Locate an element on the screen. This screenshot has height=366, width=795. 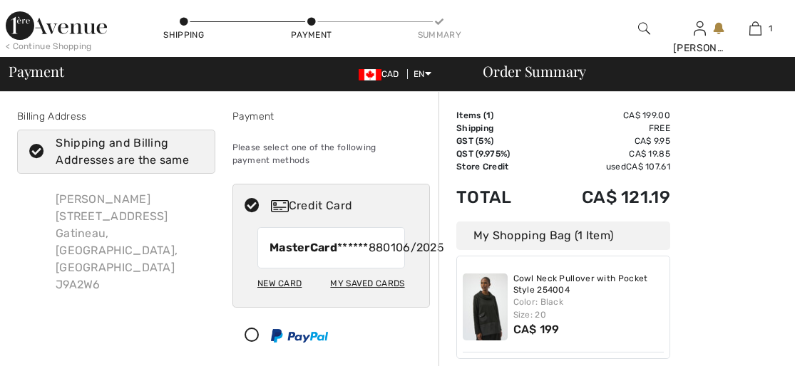
div: Shipping and Billing Addresses are the same is located at coordinates (124, 152).